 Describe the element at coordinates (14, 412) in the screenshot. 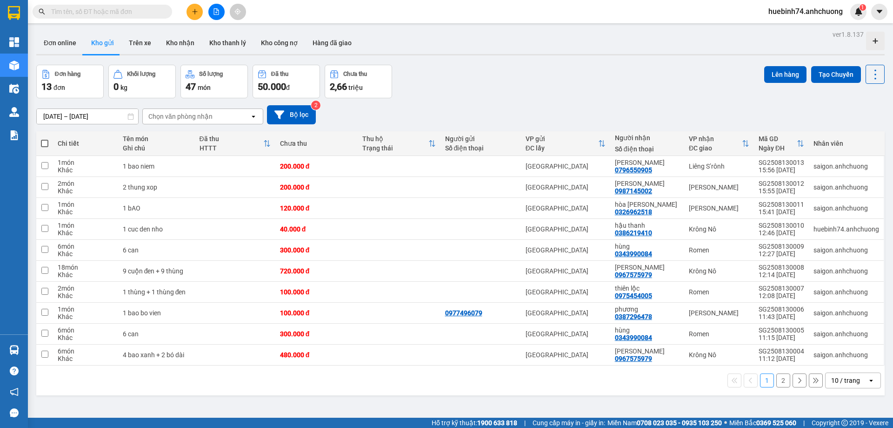

I see `span: message` at that location.